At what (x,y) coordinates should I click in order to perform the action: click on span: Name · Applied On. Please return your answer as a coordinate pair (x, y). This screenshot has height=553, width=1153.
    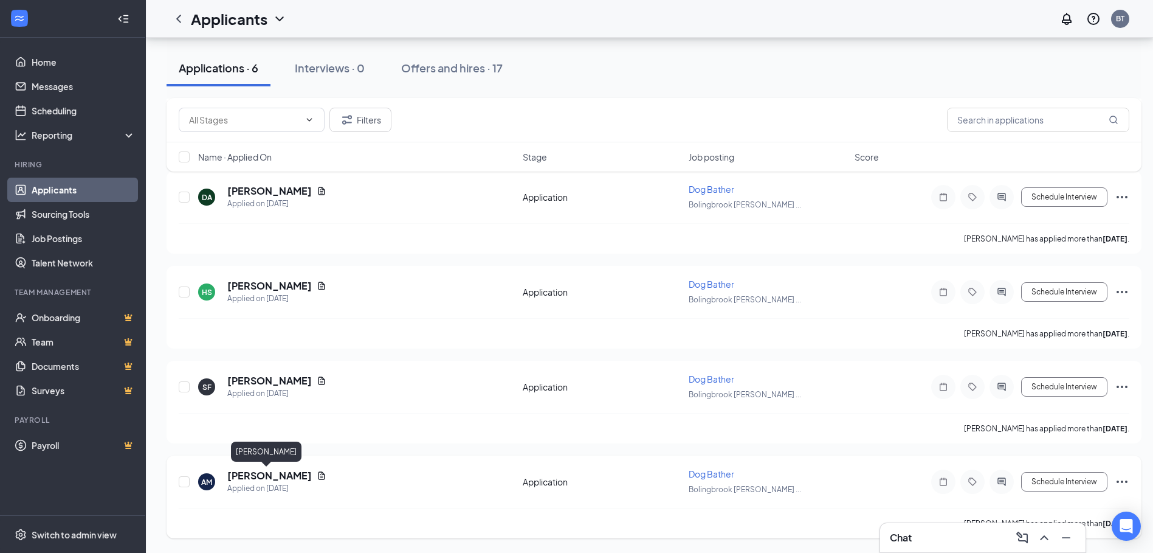
    Looking at the image, I should click on (235, 157).